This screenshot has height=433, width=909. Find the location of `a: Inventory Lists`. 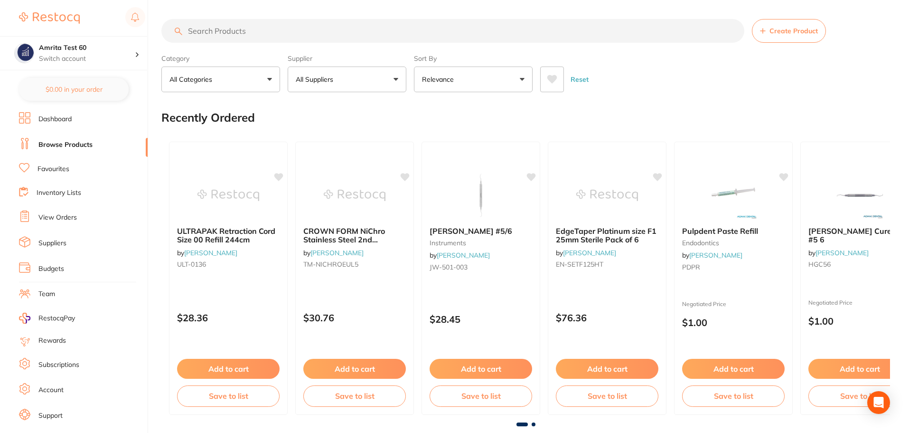

a: Inventory Lists is located at coordinates (59, 193).